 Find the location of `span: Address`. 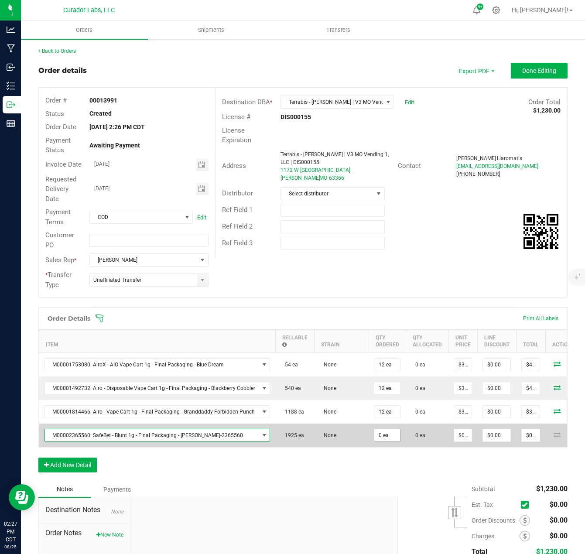

span: Address is located at coordinates (234, 166).